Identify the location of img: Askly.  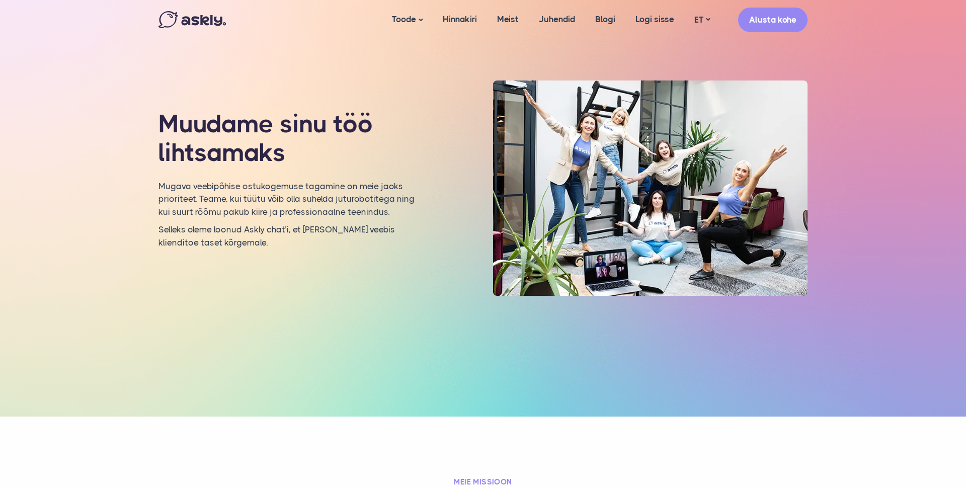
(192, 20).